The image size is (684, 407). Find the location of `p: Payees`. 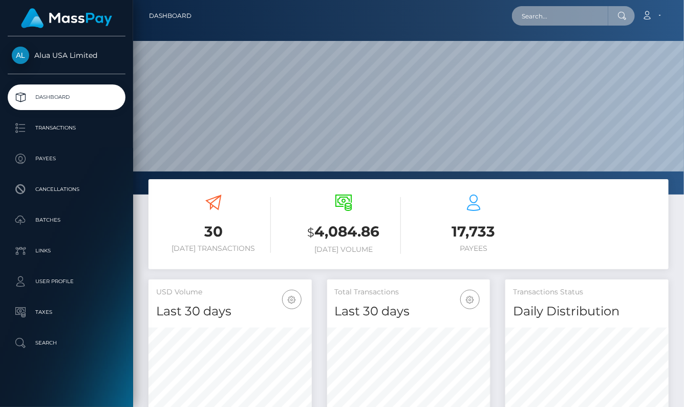

p: Payees is located at coordinates (67, 159).